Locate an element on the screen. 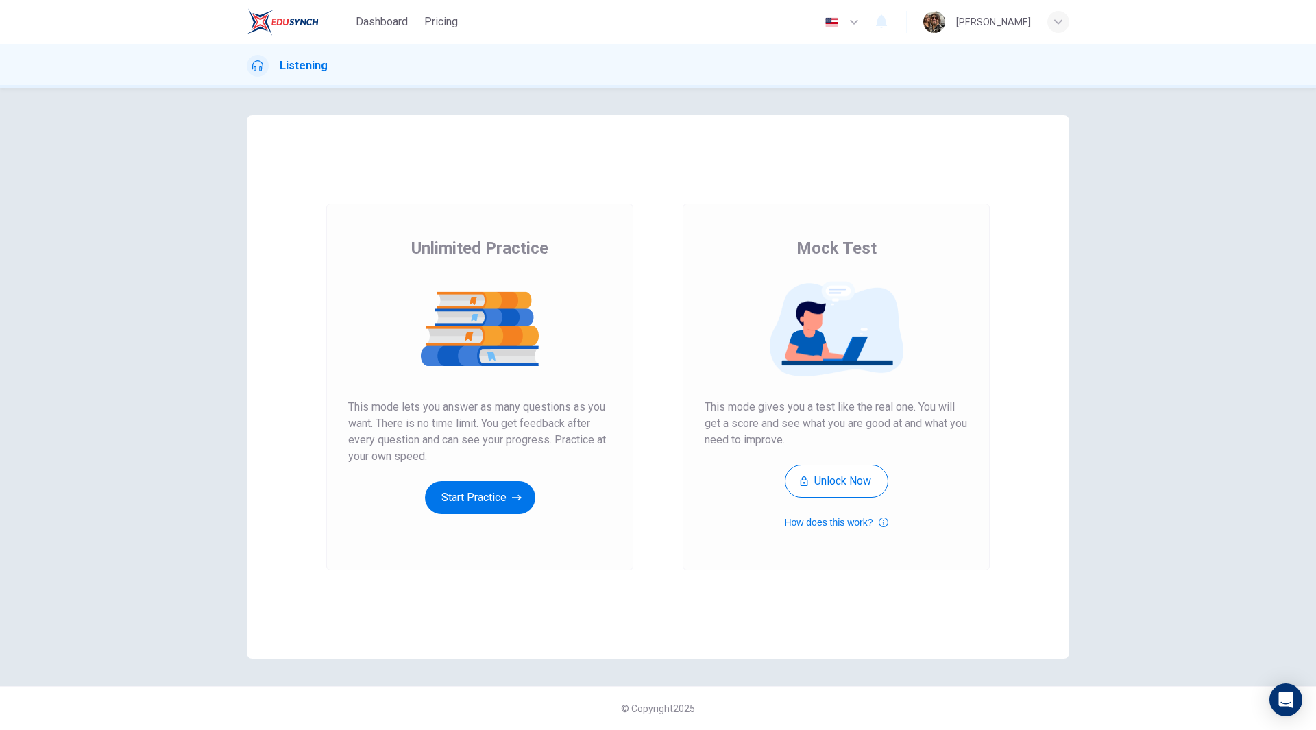 This screenshot has width=1316, height=730. a: Dashboard is located at coordinates (382, 22).